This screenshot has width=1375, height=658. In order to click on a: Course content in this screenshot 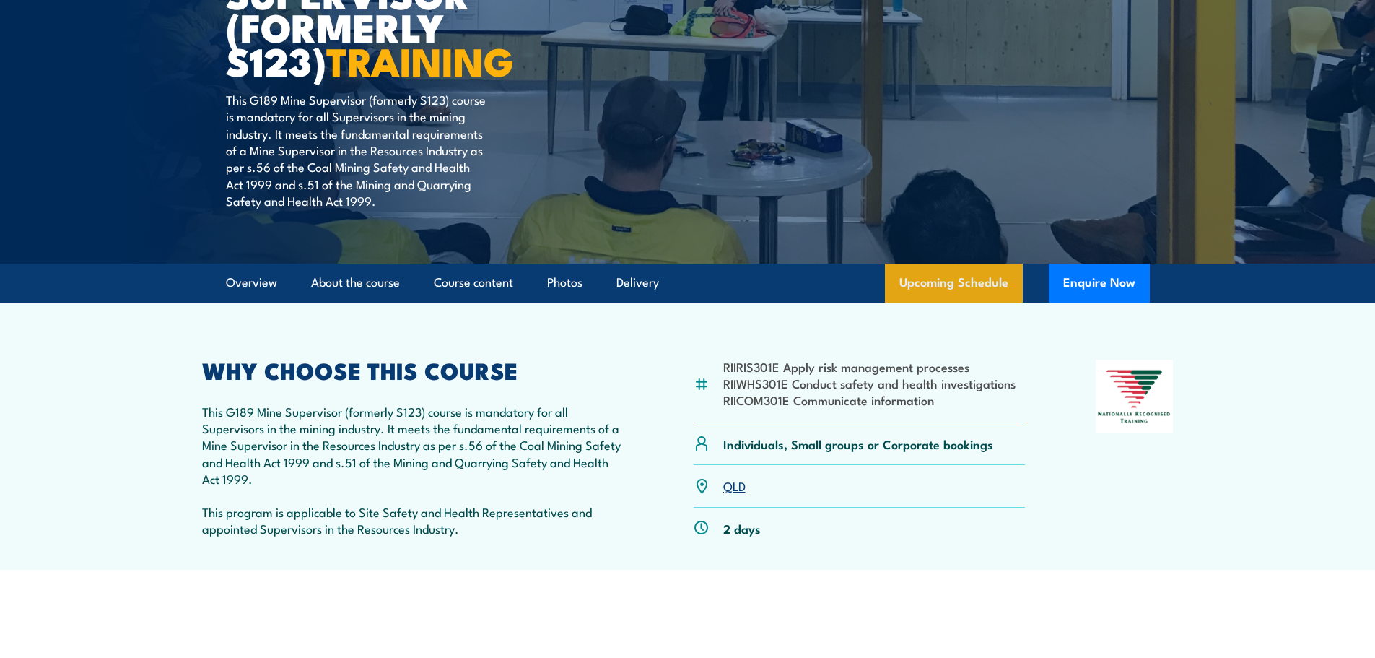, I will do `click(474, 282)`.